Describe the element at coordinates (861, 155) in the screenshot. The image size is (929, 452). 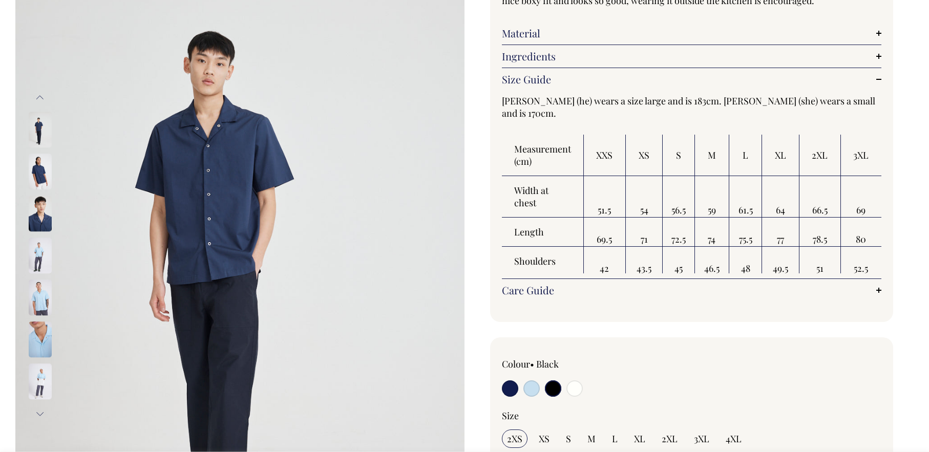
I see `th: 3XL` at that location.